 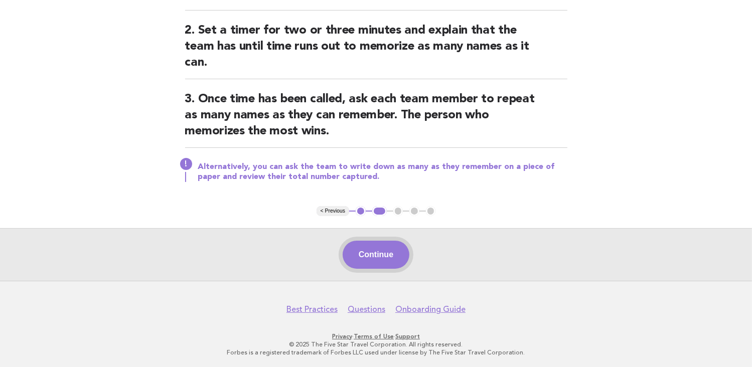 I want to click on button: Continue, so click(x=376, y=255).